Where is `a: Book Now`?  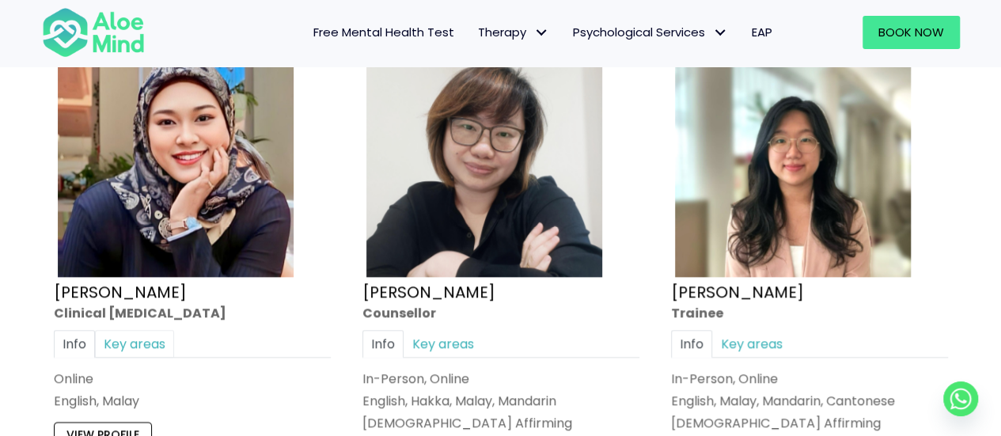
a: Book Now is located at coordinates (911, 32).